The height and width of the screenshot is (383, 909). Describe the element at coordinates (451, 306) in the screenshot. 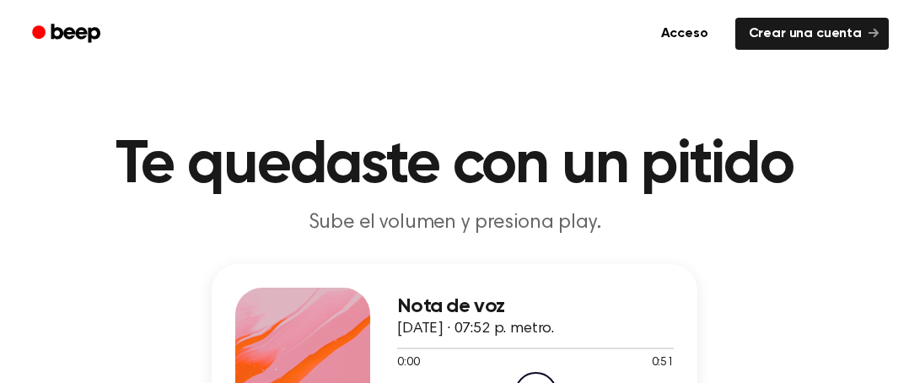

I see `font: Nota de voz` at that location.